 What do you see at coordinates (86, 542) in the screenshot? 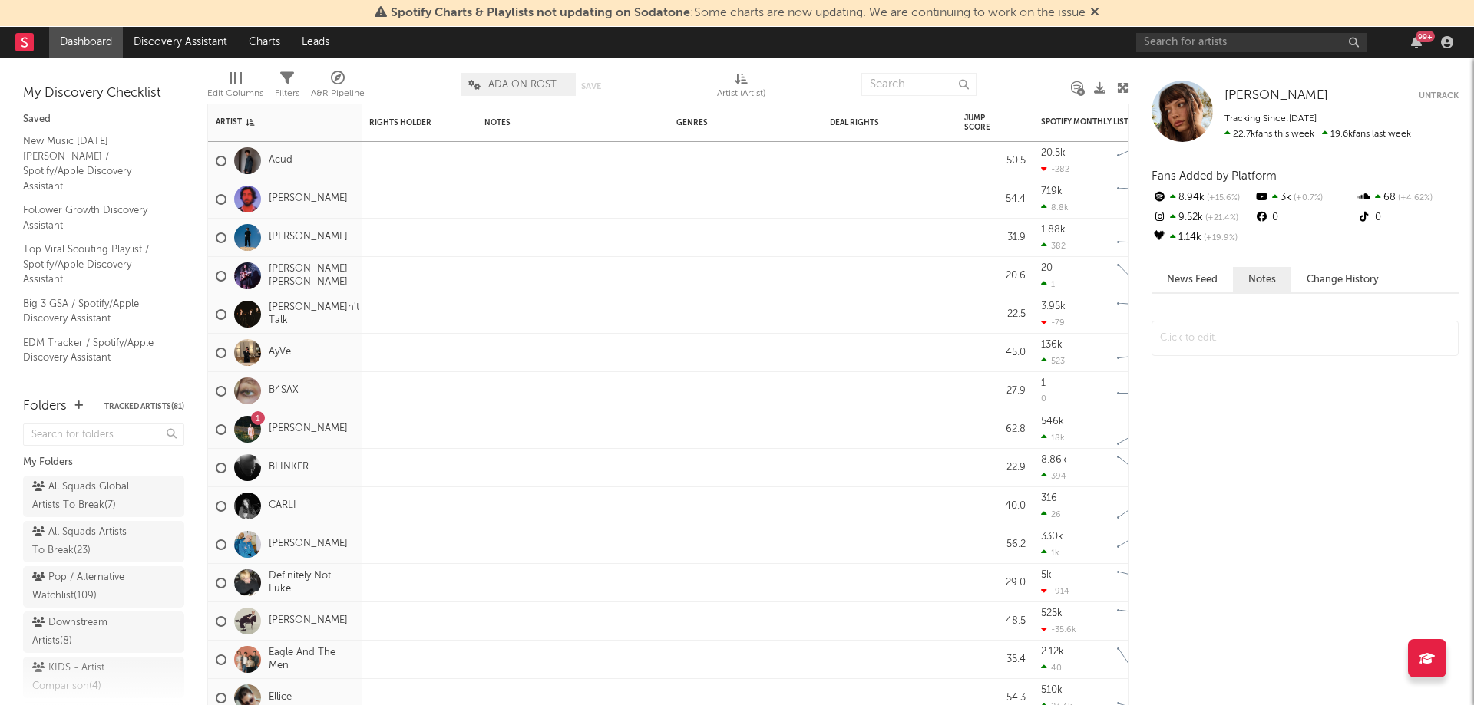
I see `div: All Squads Artists To Break ( 23 )` at bounding box center [86, 542].